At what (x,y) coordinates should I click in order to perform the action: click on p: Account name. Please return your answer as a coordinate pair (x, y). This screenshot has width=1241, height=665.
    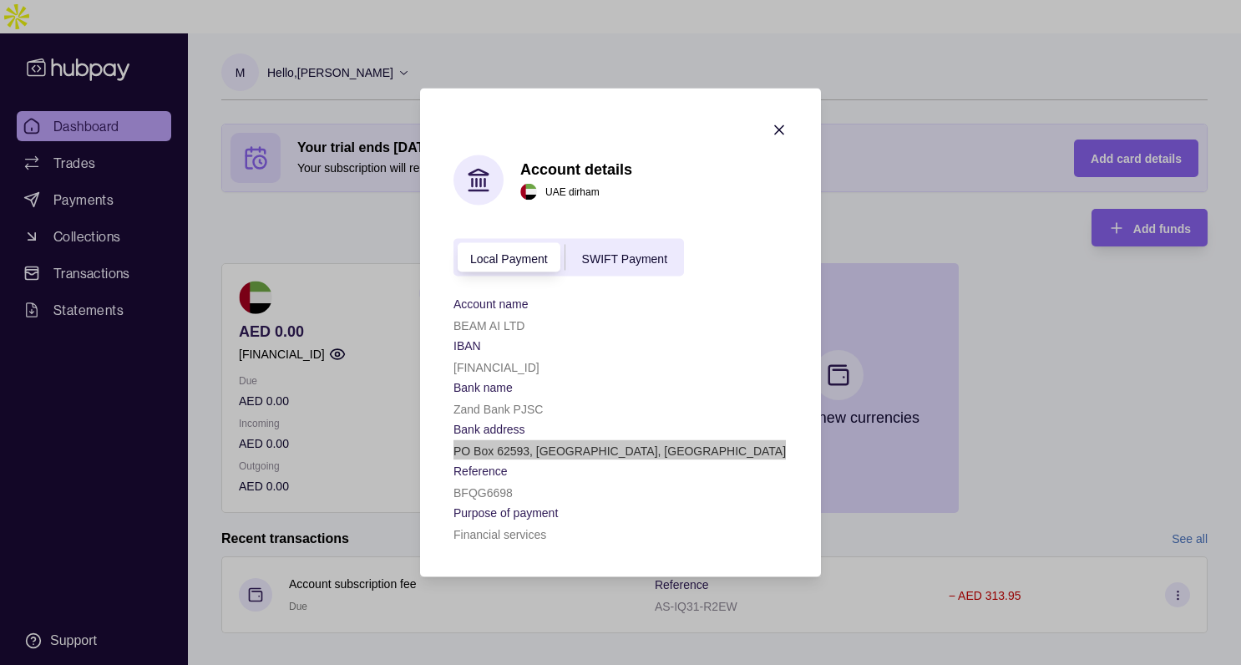
    Looking at the image, I should click on (491, 304).